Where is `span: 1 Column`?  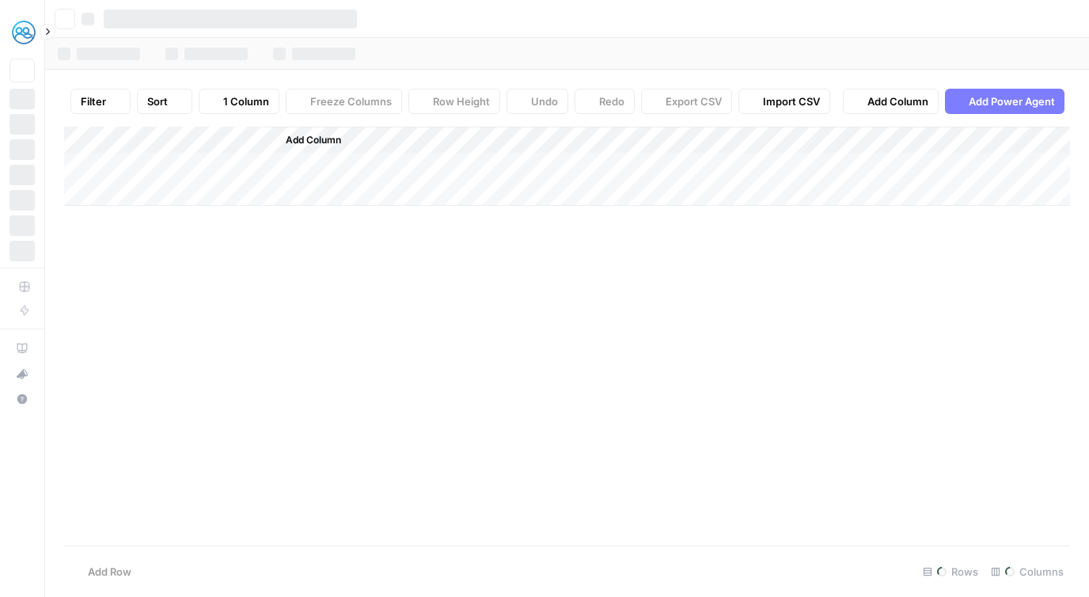 span: 1 Column is located at coordinates (246, 101).